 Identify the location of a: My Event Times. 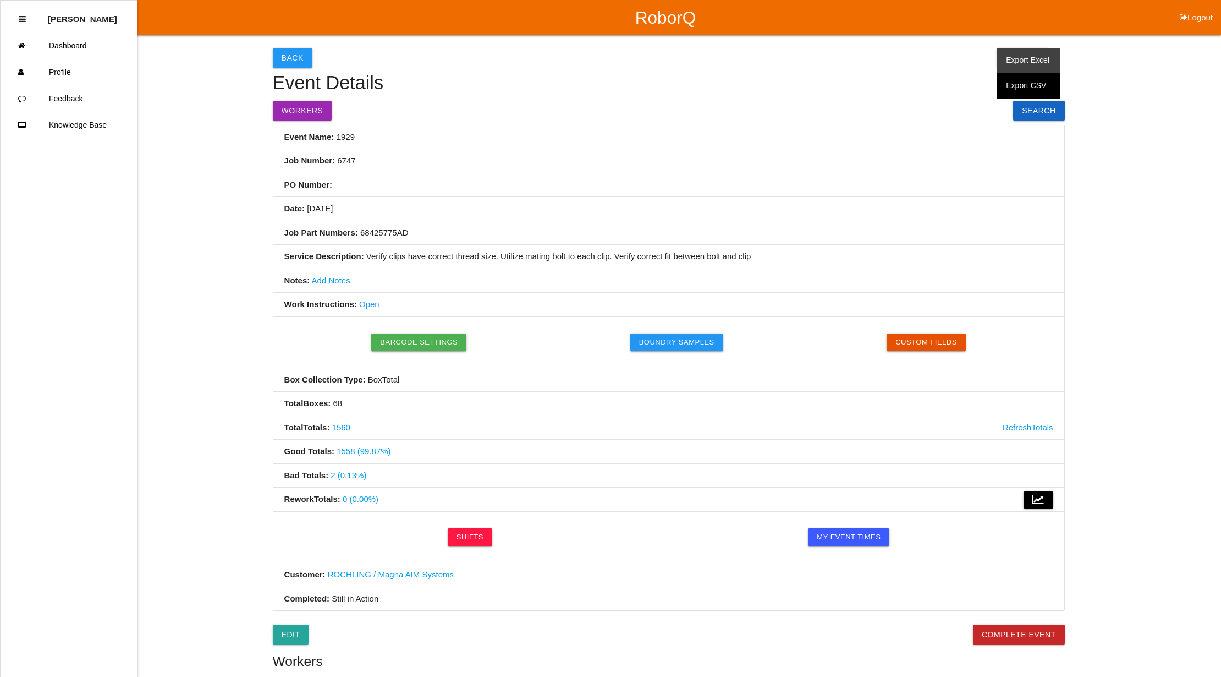
(849, 537).